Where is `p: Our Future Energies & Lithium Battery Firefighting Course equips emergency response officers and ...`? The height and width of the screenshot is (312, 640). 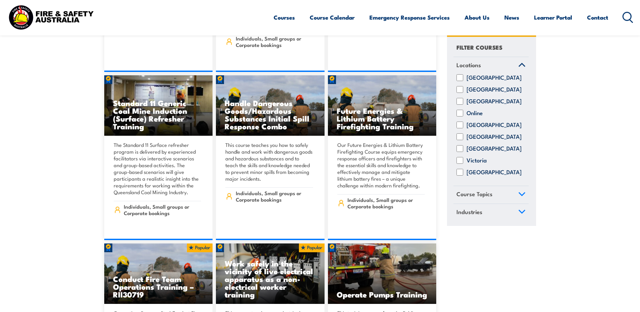 p: Our Future Energies & Lithium Battery Firefighting Course equips emergency response officers and ... is located at coordinates (381, 165).